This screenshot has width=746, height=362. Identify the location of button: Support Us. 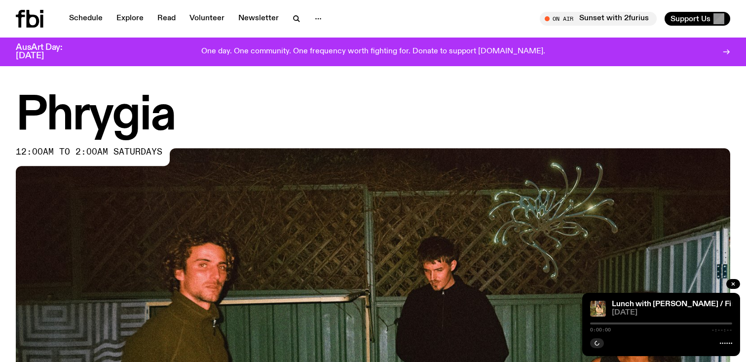
(697, 19).